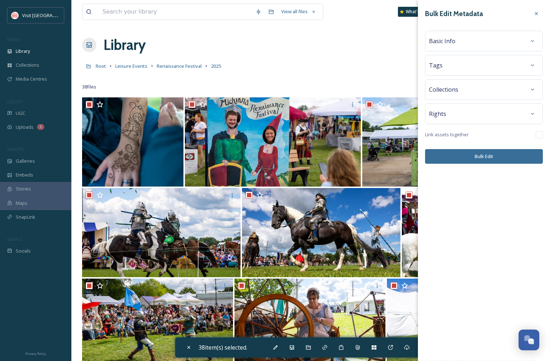 Image resolution: width=550 pixels, height=361 pixels. What do you see at coordinates (131, 66) in the screenshot?
I see `span: Leisure Events` at bounding box center [131, 66].